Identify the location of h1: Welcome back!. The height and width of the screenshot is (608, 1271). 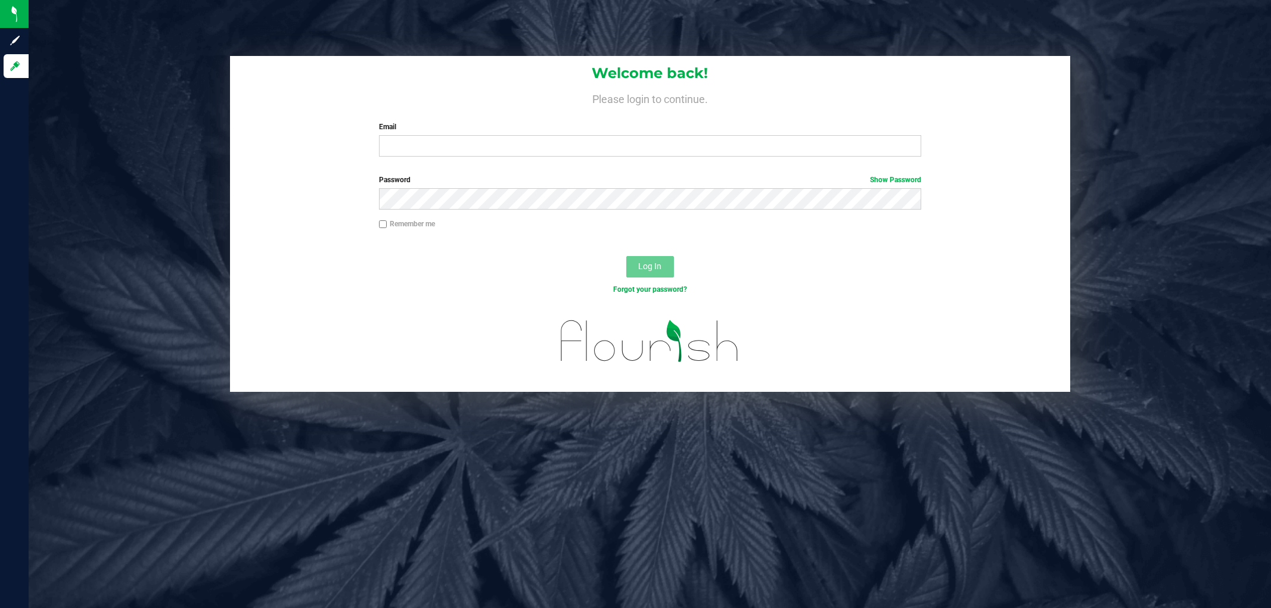
(650, 73).